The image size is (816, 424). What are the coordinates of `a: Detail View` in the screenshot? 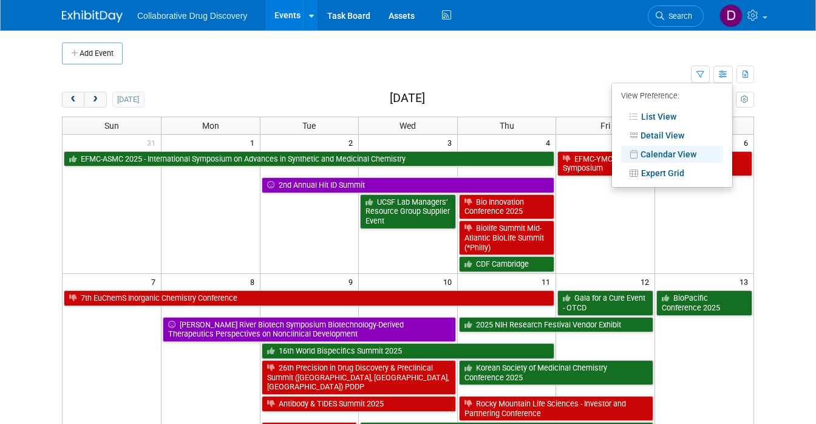 It's located at (672, 135).